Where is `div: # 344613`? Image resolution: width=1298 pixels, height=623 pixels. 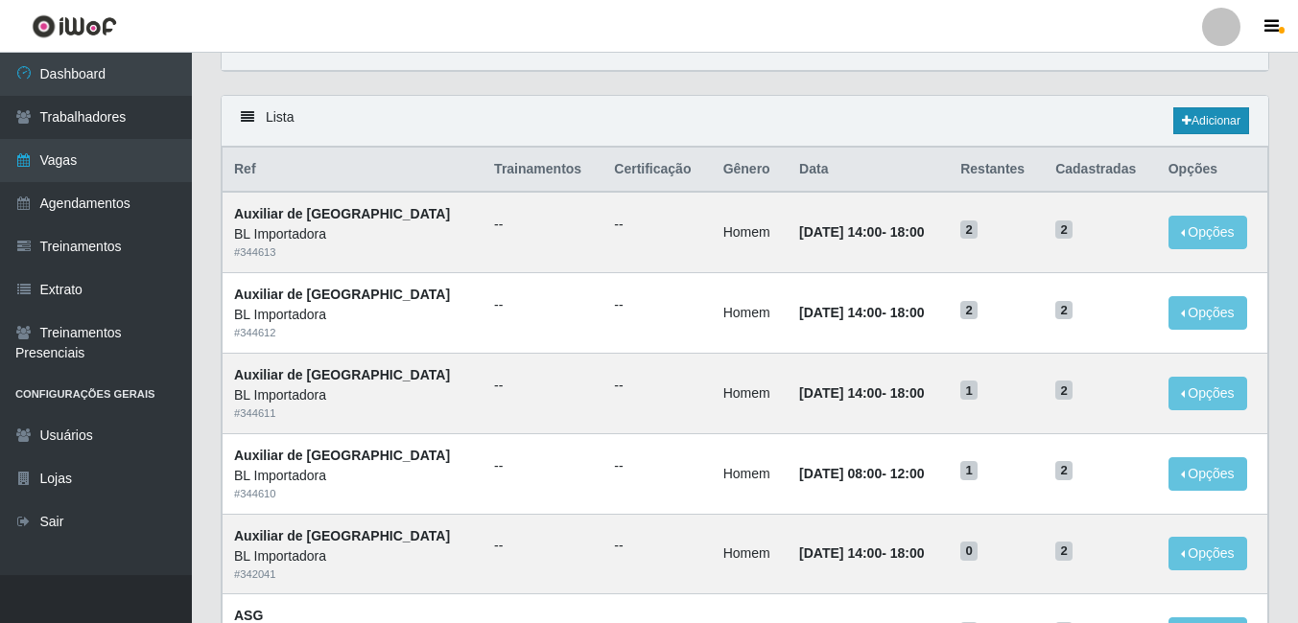
div: # 344613 is located at coordinates (352, 252).